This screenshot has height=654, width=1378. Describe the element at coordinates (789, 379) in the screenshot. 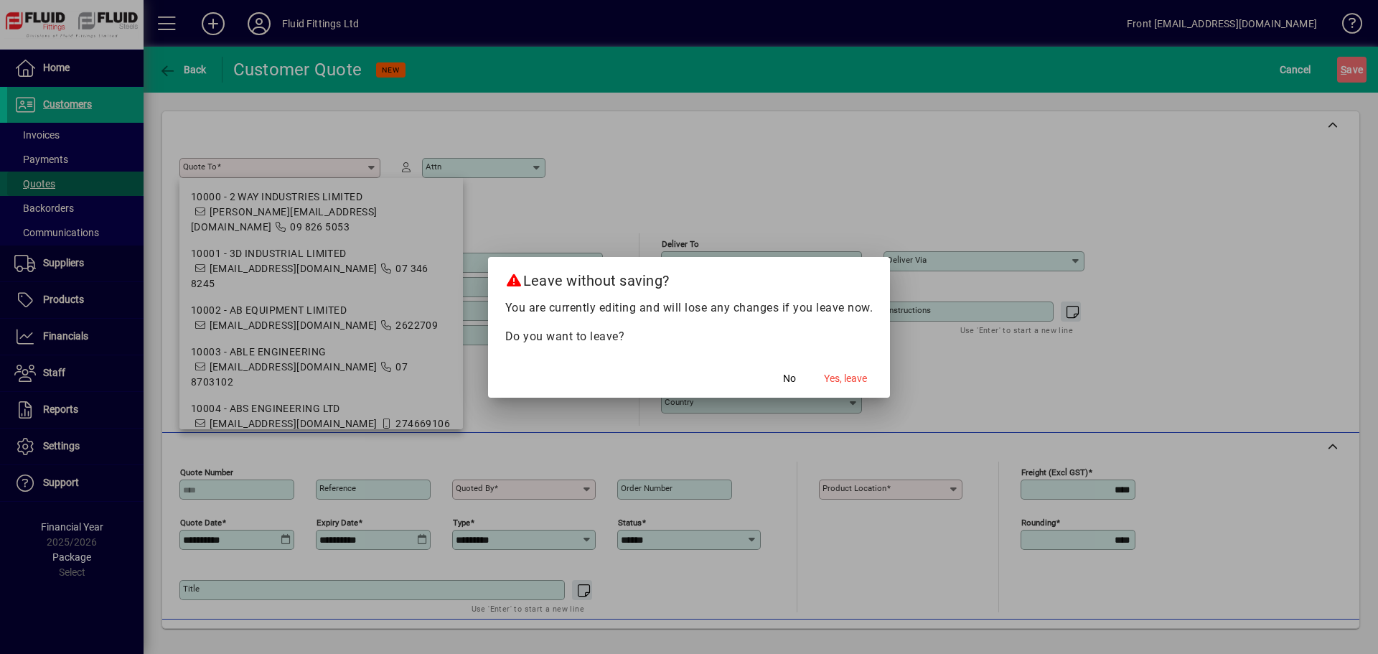

I see `button: No` at that location.